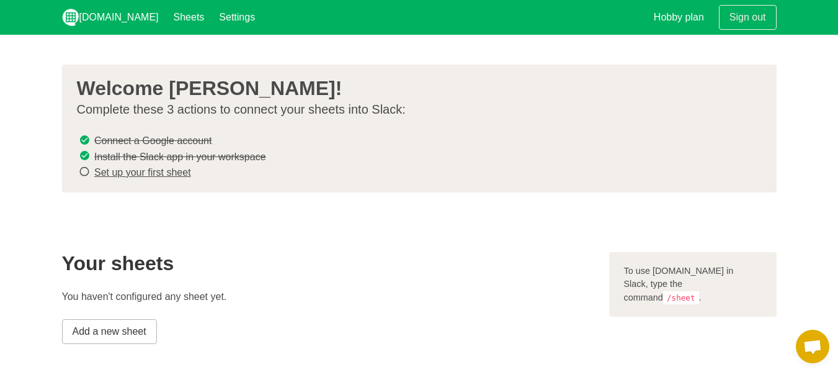 This screenshot has height=372, width=838. Describe the element at coordinates (681, 297) in the screenshot. I see `code: /sheet` at that location.